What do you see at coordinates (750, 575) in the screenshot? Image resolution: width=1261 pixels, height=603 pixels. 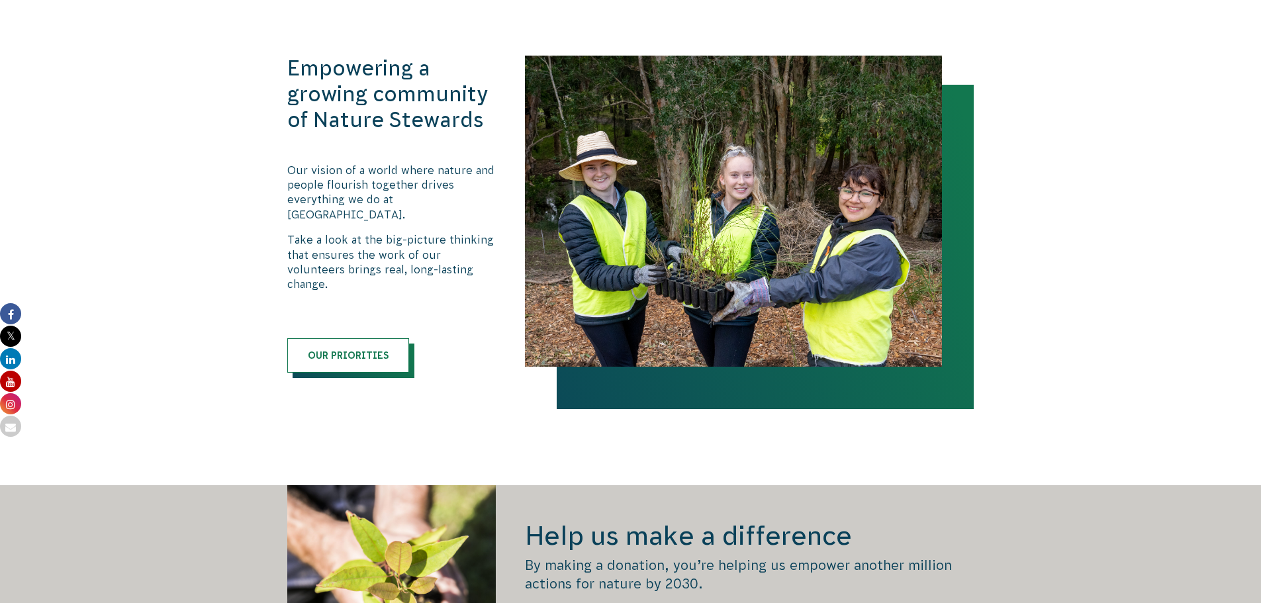 I see `p: By making a donation, you’re helping us empower another million actions for nature by 2030.` at bounding box center [750, 575].